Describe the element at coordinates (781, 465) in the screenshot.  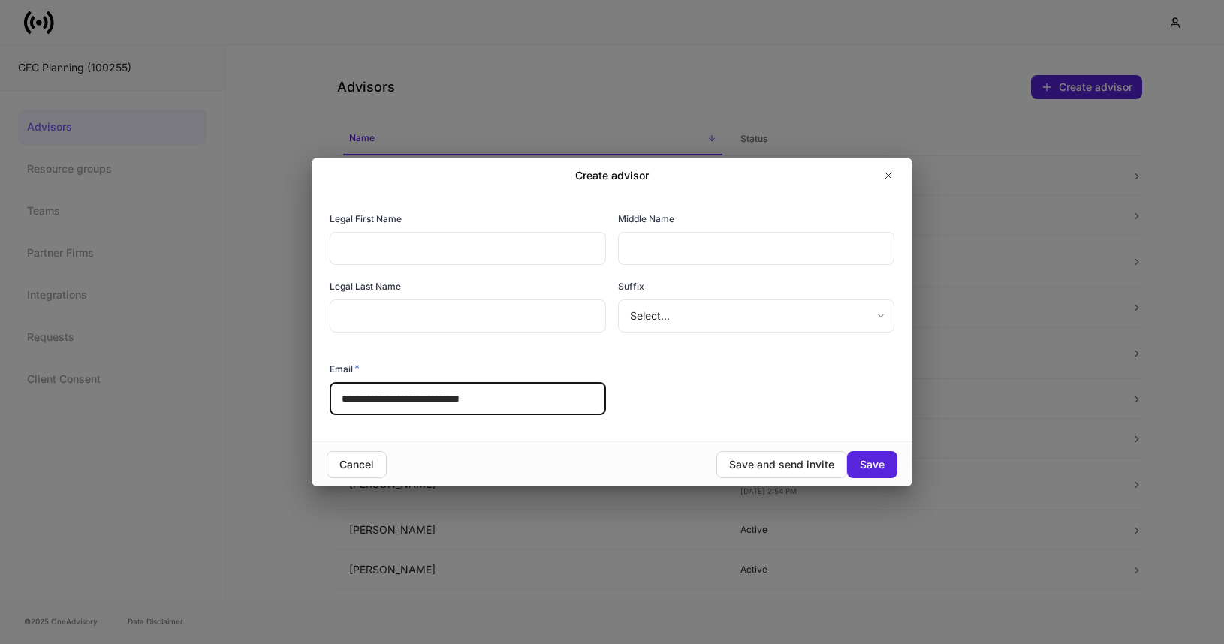
I see `button: Save and send invite` at that location.